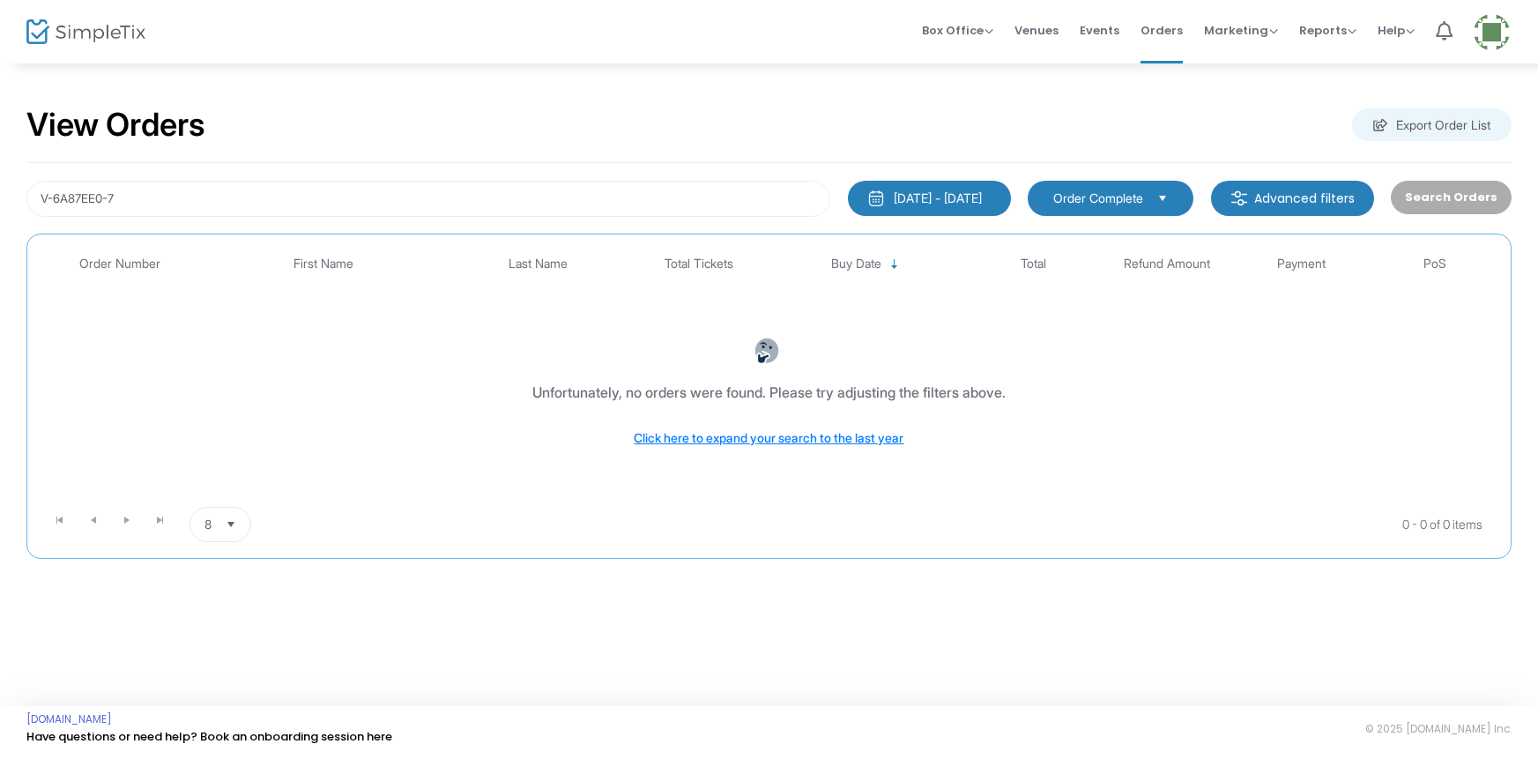  What do you see at coordinates (1327, 30) in the screenshot?
I see `span: Reports` at bounding box center [1327, 30].